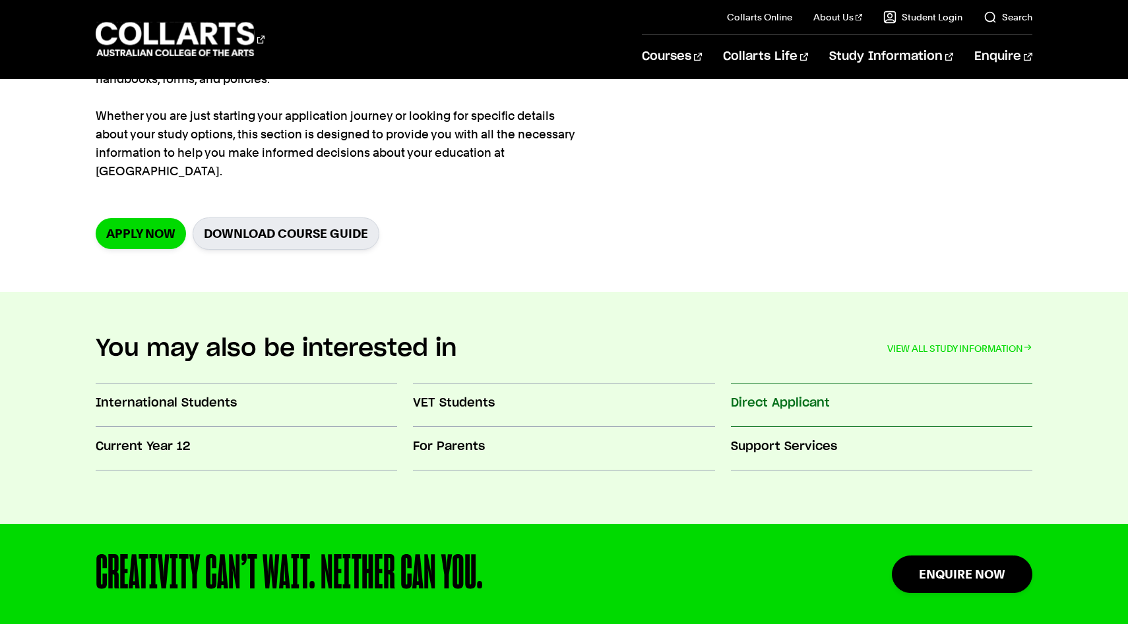 The height and width of the screenshot is (624, 1128). Describe the element at coordinates (246, 447) in the screenshot. I see `h3: Current Year 12` at that location.